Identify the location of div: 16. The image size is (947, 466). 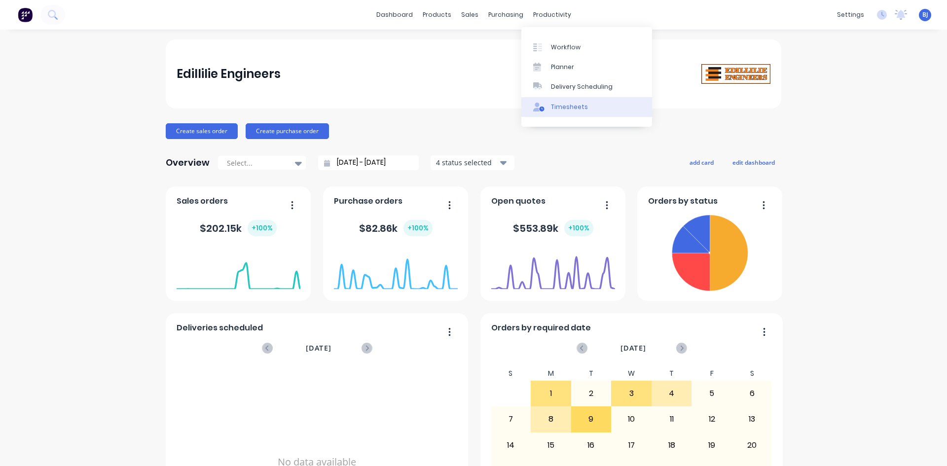
(592, 446).